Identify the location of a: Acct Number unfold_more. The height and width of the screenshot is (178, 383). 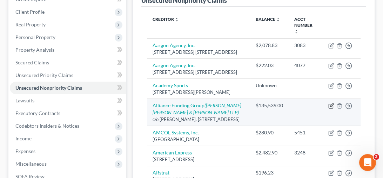
(304, 25).